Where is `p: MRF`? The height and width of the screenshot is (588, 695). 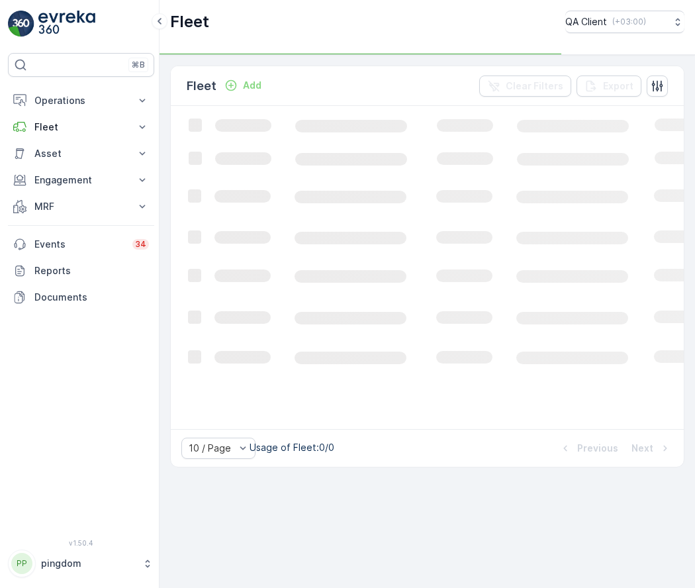
p: MRF is located at coordinates (81, 207).